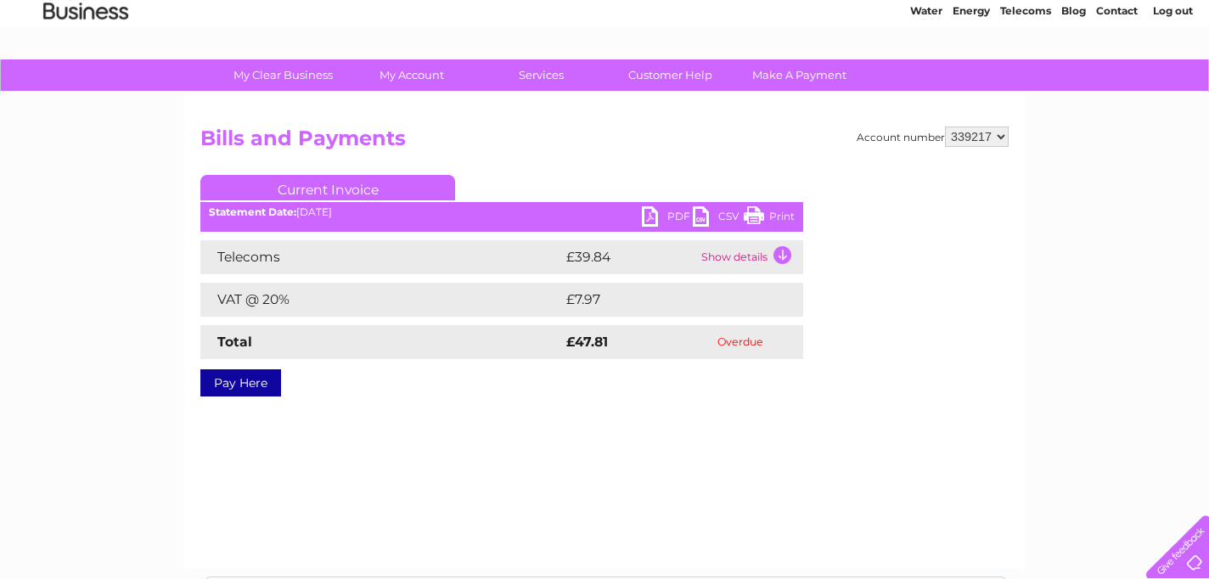 The width and height of the screenshot is (1209, 579). What do you see at coordinates (629, 257) in the screenshot?
I see `td: £39.84` at bounding box center [629, 257].